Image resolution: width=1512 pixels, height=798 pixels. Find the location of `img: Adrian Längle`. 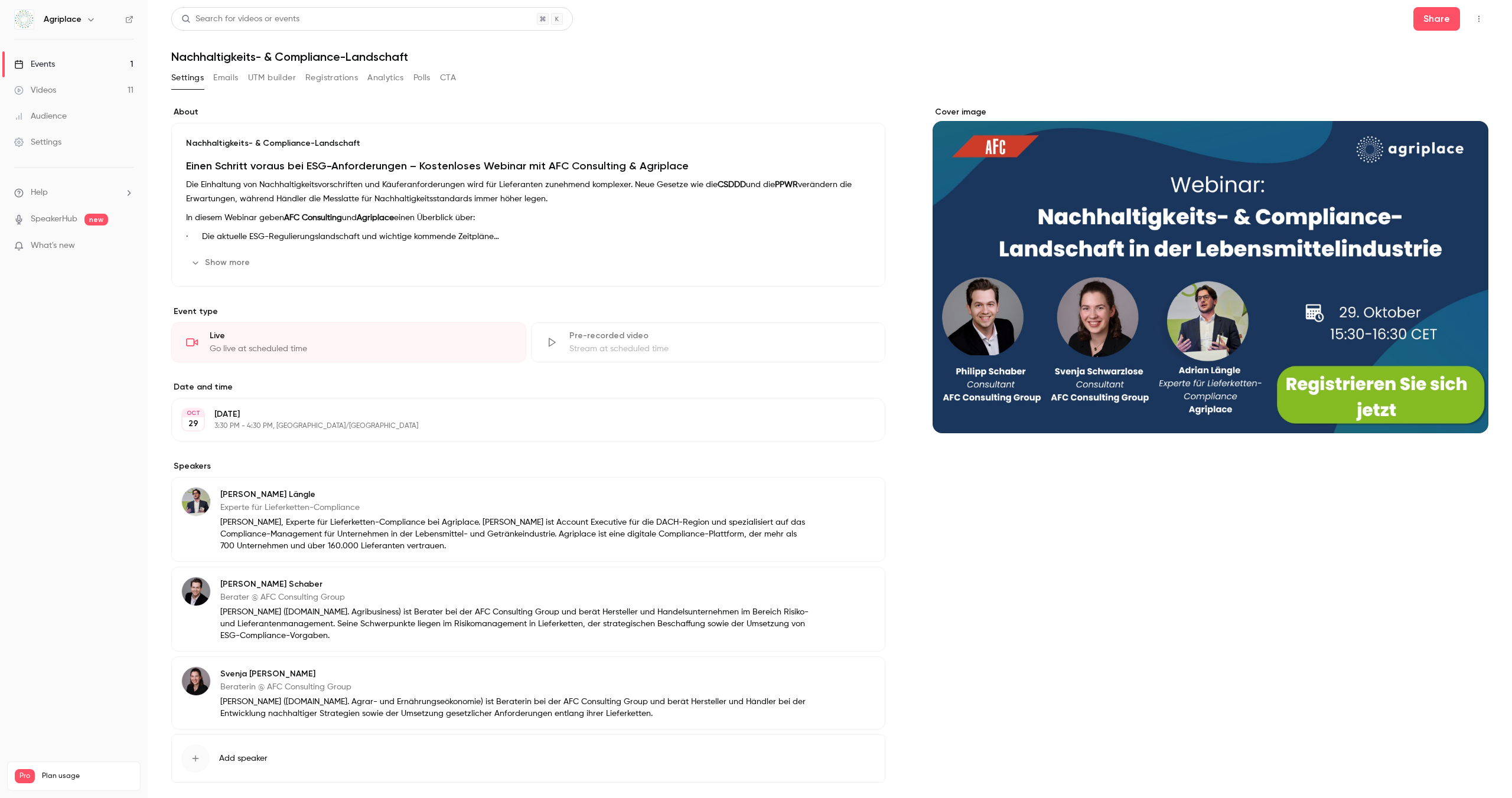

img: Adrian Längle is located at coordinates (196, 501).